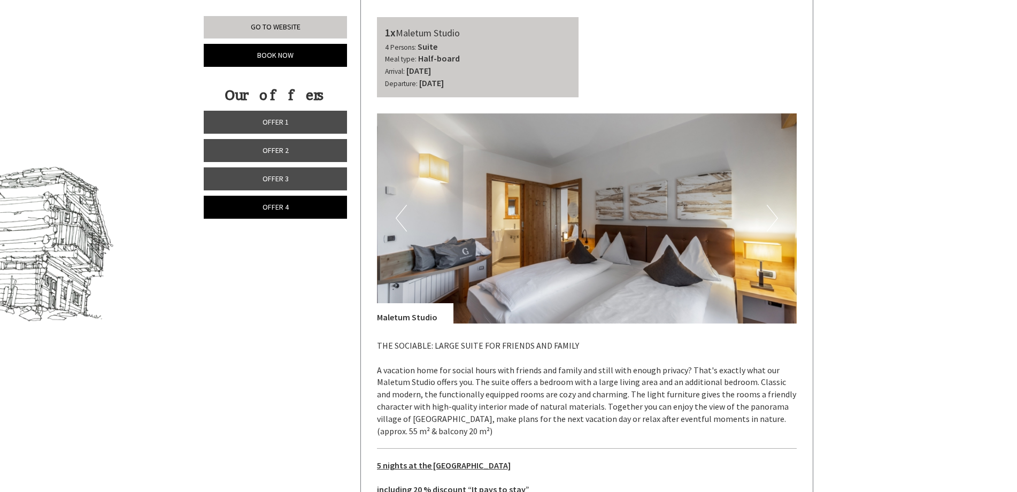  I want to click on small: 4 Persons:, so click(400, 47).